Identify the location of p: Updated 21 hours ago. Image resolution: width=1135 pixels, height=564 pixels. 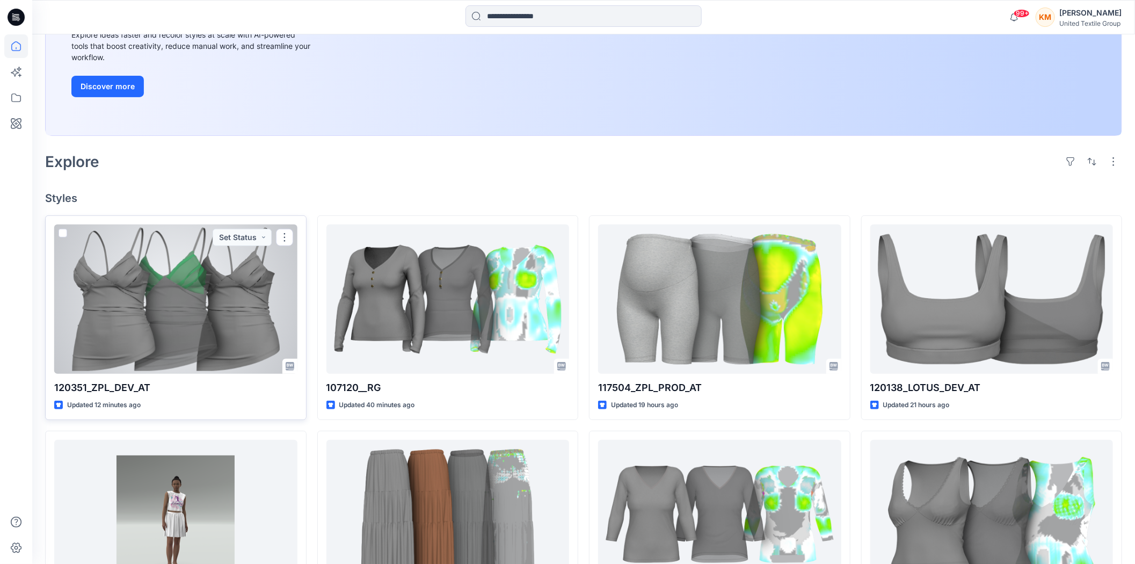
(917, 405).